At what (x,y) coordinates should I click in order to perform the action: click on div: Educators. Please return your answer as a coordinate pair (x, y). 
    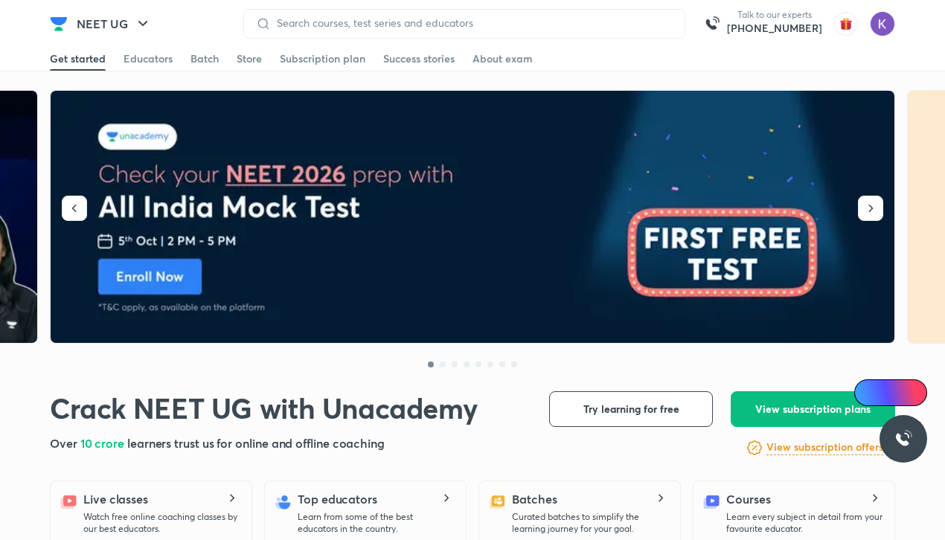
    Looking at the image, I should click on (148, 59).